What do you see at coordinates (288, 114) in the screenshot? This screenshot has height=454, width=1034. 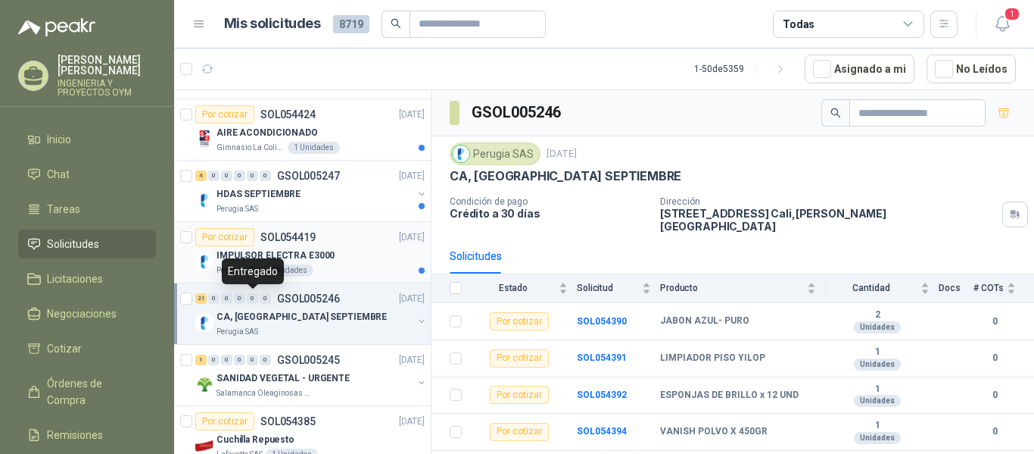 I see `p: SOL054424` at bounding box center [288, 114].